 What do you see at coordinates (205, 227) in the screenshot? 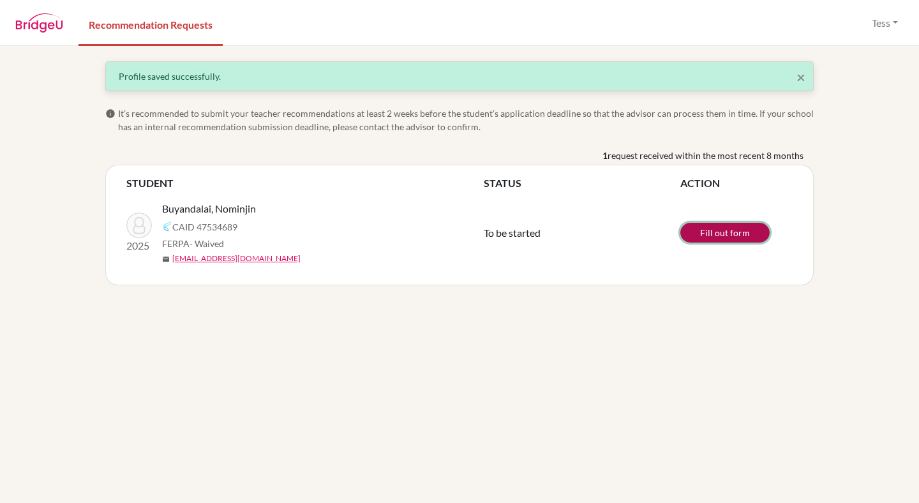
I see `span: CAID 47534689` at bounding box center [205, 227].